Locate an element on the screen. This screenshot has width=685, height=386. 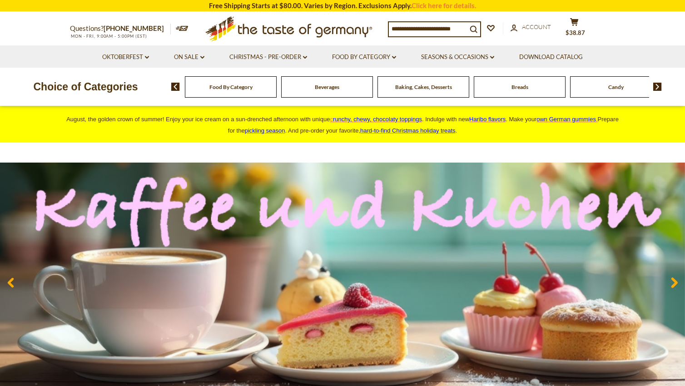
a: Christmas - PRE-ORDER is located at coordinates (268, 57).